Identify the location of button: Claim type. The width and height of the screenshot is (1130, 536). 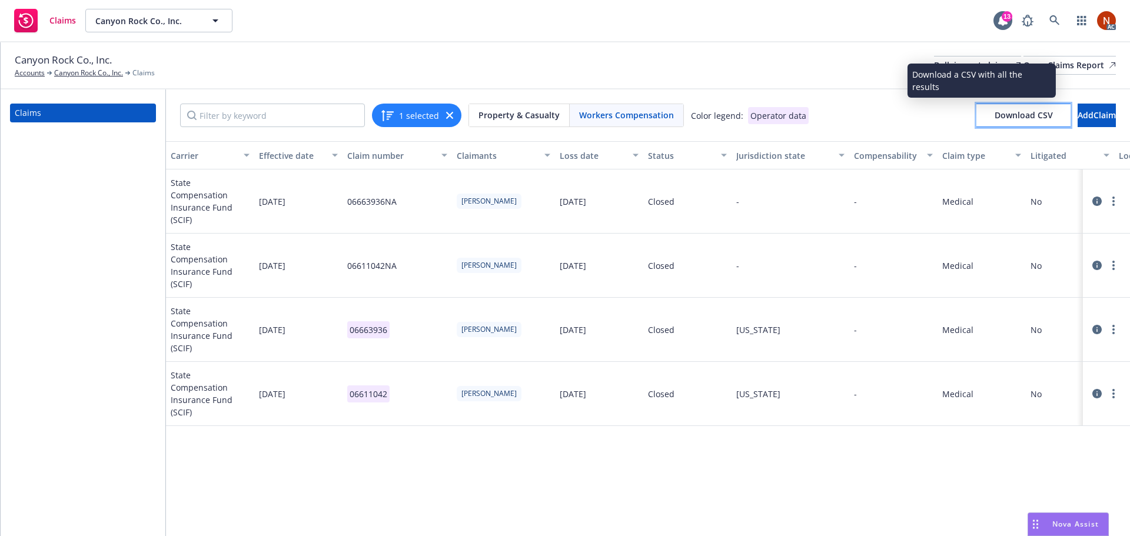
(982, 155).